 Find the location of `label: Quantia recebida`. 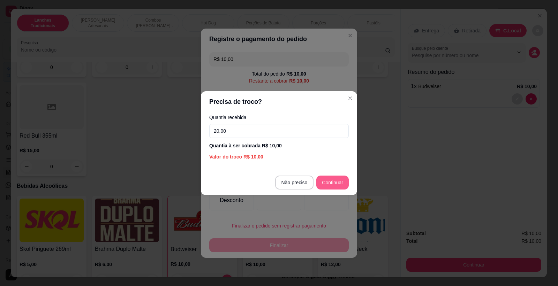

label: Quantia recebida is located at coordinates (279, 118).